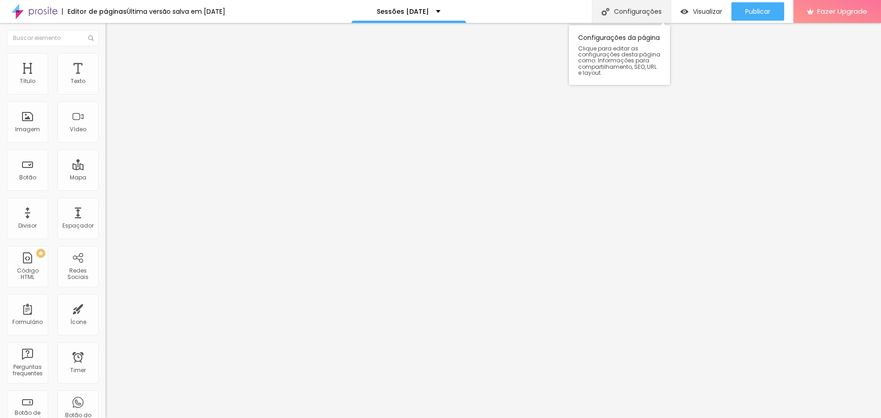 The image size is (881, 418). I want to click on div: Vídeo, so click(78, 129).